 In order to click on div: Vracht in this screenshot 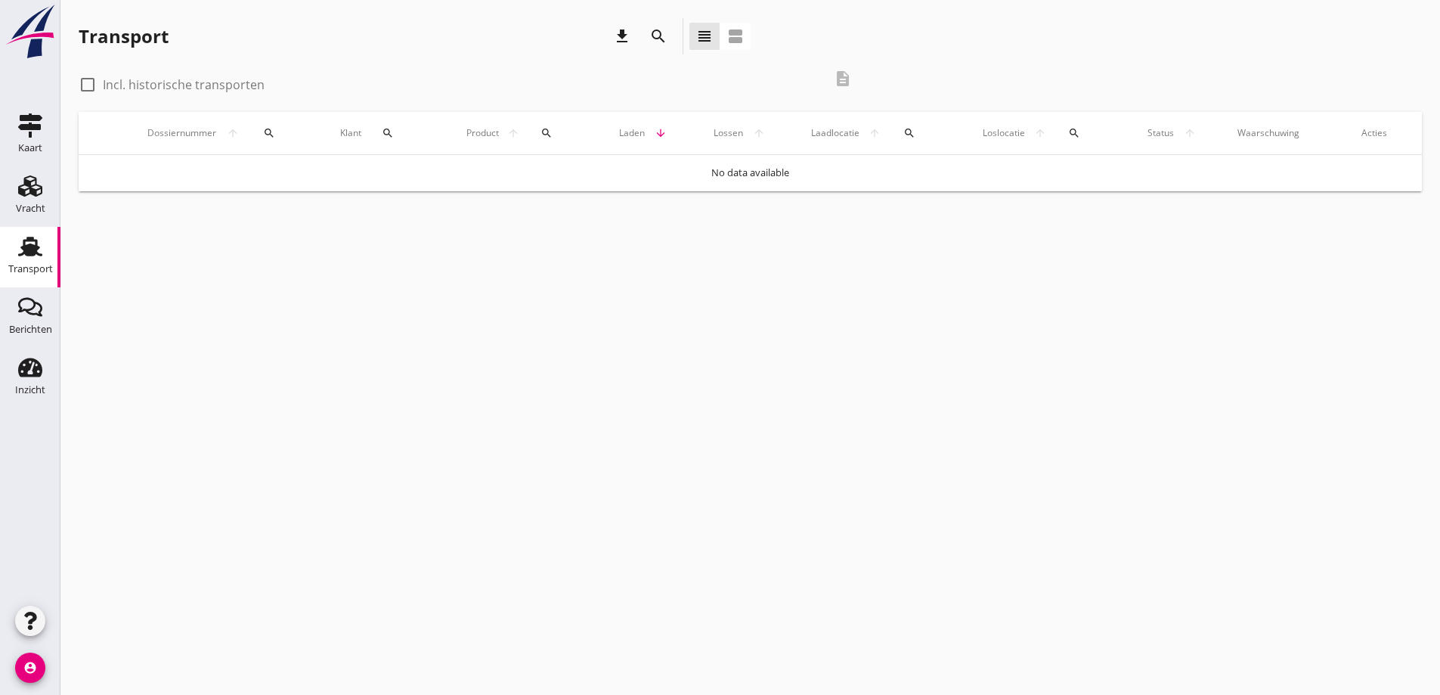, I will do `click(30, 208)`.